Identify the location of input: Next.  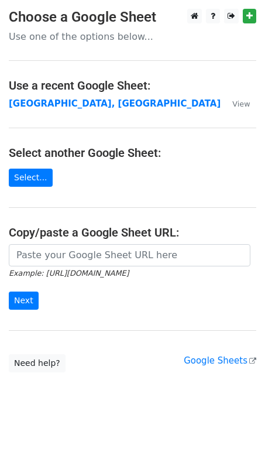
(23, 300).